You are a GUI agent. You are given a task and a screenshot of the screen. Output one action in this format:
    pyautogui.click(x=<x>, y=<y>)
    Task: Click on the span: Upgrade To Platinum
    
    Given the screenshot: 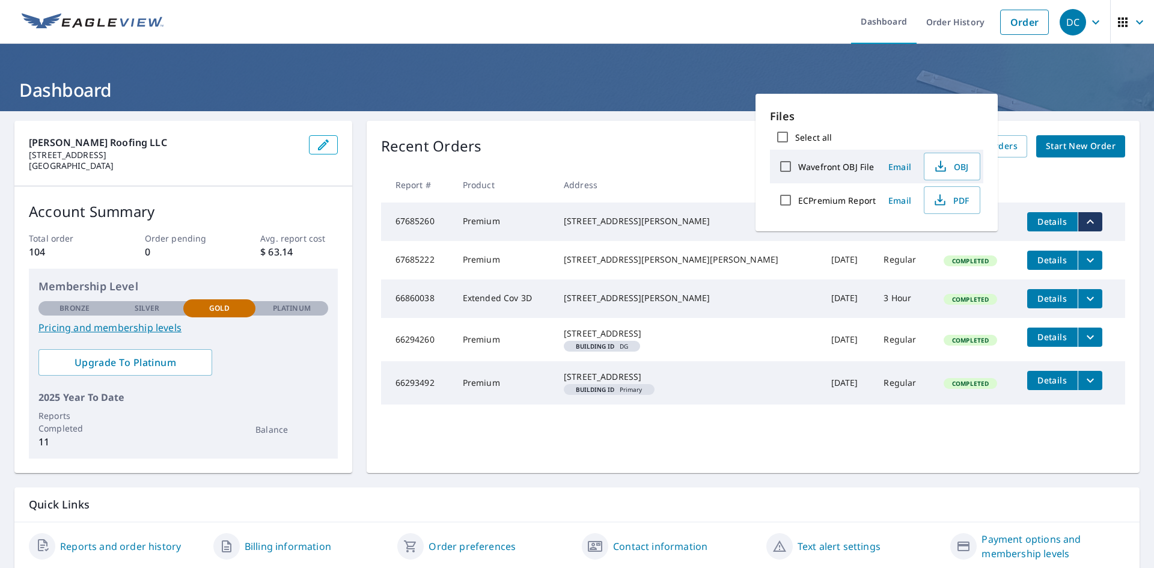 What is the action you would take?
    pyautogui.click(x=125, y=362)
    